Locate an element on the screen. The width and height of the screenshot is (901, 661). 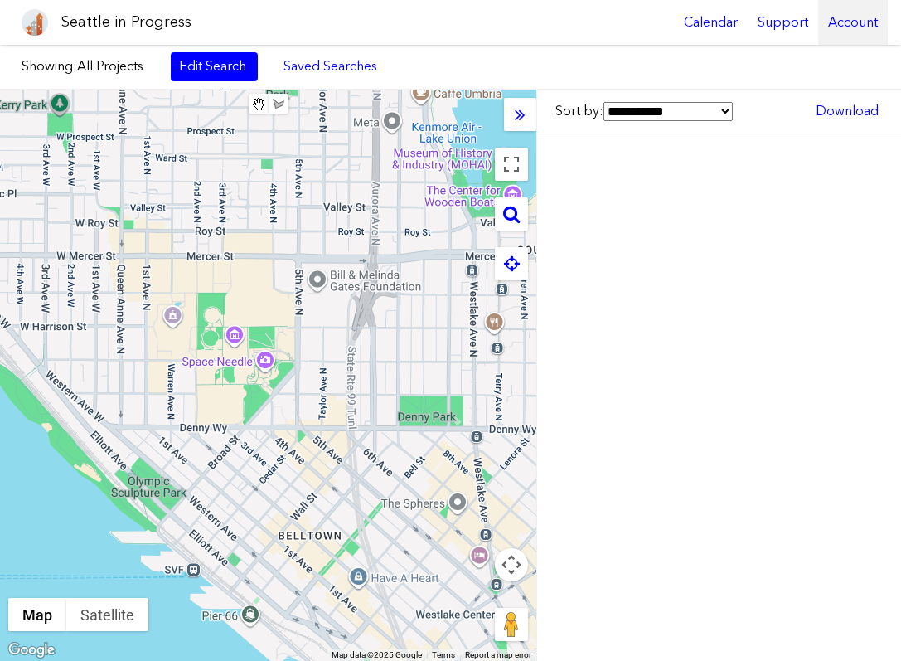
button: Map camera controls is located at coordinates (511, 564).